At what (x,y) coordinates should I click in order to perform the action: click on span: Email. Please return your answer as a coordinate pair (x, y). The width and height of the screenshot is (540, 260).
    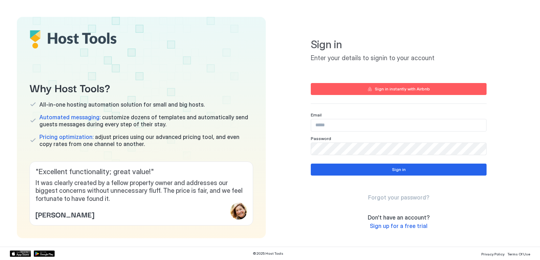
    Looking at the image, I should click on (316, 115).